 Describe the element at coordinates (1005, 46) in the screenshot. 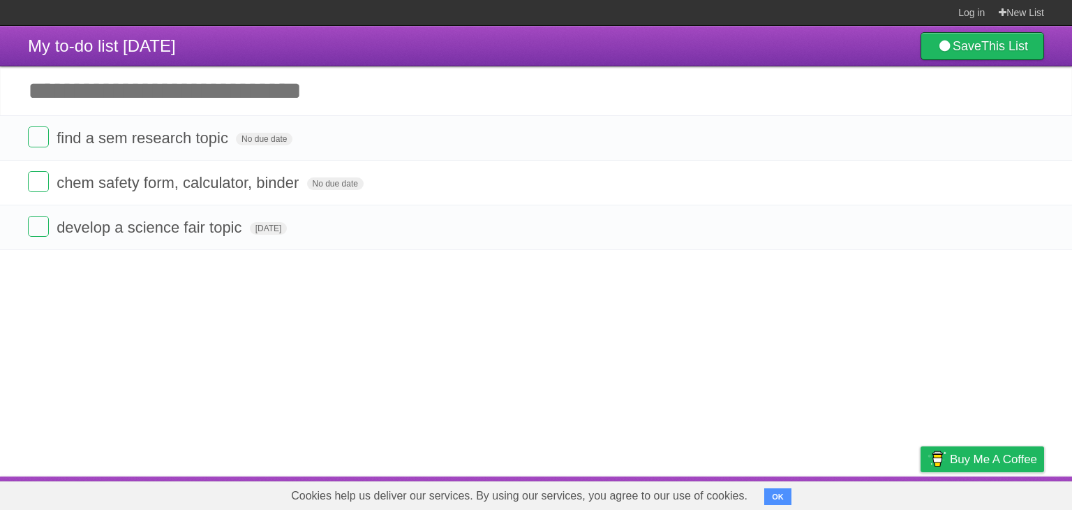

I see `b: This List` at that location.